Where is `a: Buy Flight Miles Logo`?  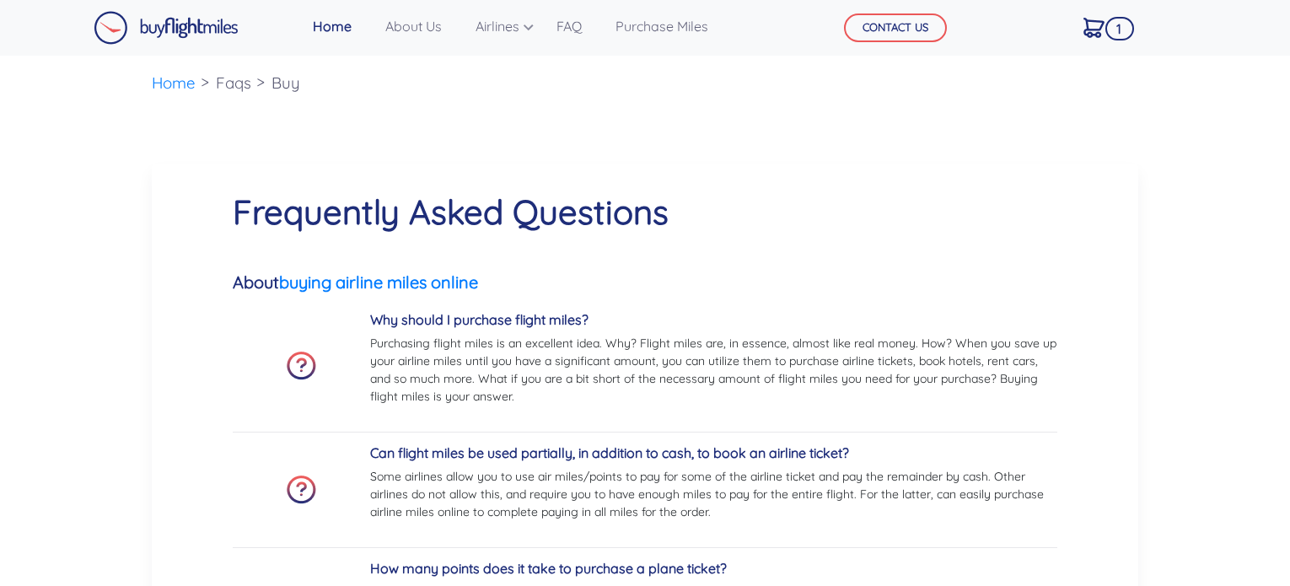 a: Buy Flight Miles Logo is located at coordinates (166, 28).